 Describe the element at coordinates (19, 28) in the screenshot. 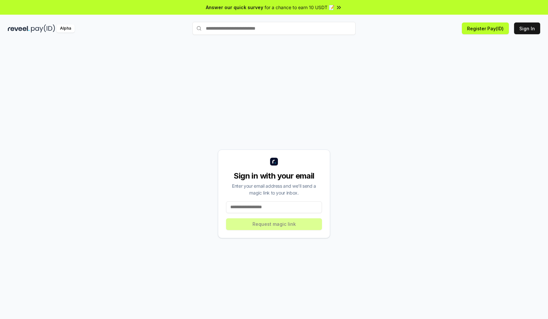

I see `img: reveel_dark` at that location.